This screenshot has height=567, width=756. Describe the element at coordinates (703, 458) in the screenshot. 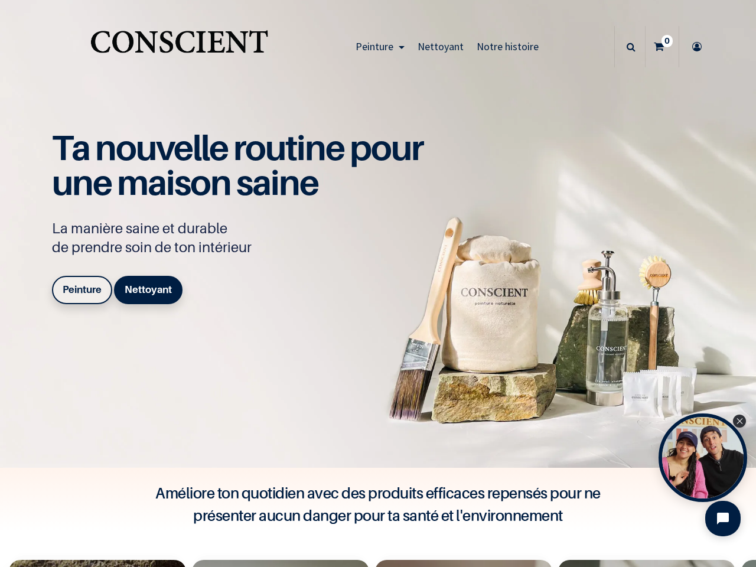

I see `div: Open Tolstoy widget` at that location.